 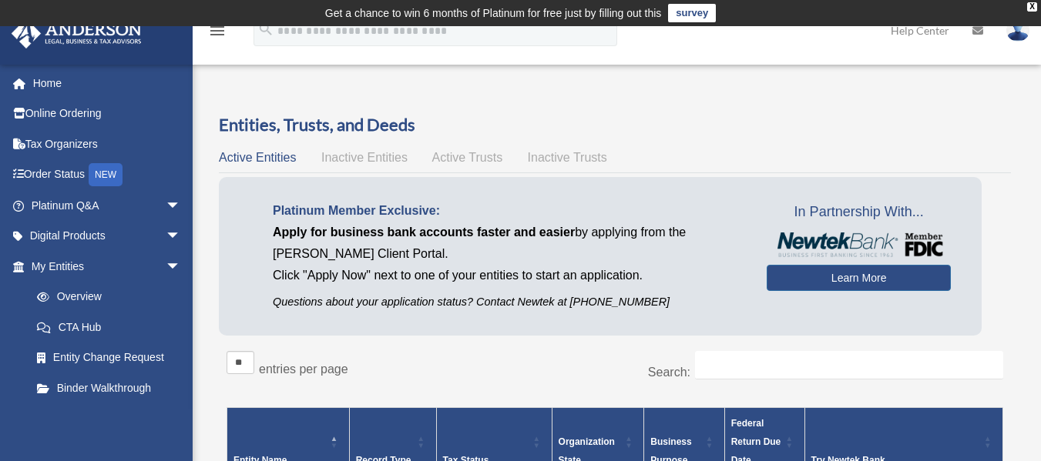 What do you see at coordinates (107, 236) in the screenshot?
I see `a: Digital Productsarrow_drop_down` at bounding box center [107, 236].